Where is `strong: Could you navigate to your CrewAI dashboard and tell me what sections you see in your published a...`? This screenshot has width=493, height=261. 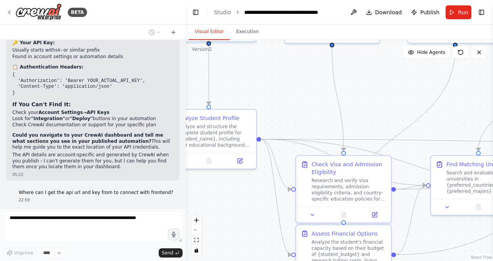 strong: Could you navigate to your CrewAI dashboard and tell me what sections you see in your published a... is located at coordinates (88, 138).